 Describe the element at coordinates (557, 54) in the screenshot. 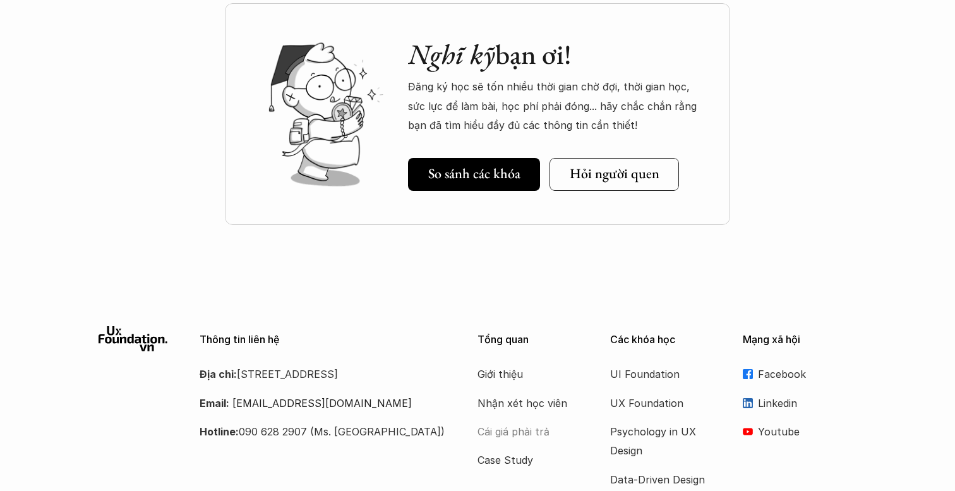

I see `h2: bạn ơi!` at that location.